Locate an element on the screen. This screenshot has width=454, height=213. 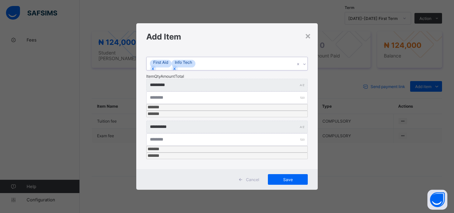
button: Open asap is located at coordinates (437, 200).